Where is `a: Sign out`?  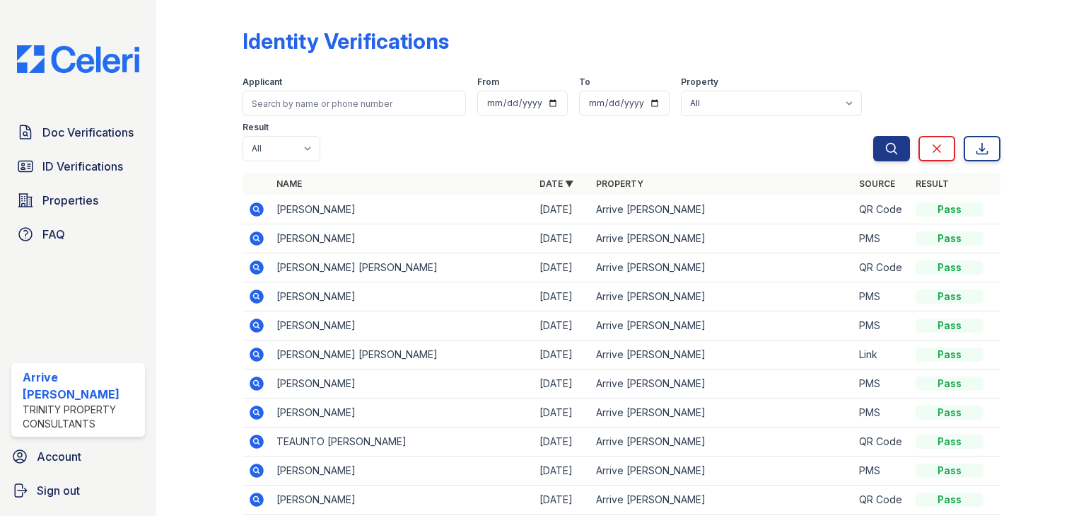 a: Sign out is located at coordinates (78, 490).